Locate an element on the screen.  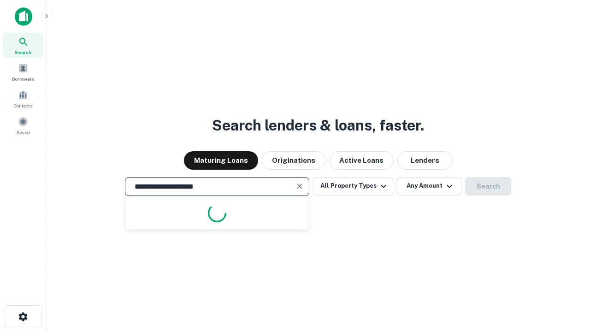
img: capitalize-icon.png is located at coordinates (23, 17).